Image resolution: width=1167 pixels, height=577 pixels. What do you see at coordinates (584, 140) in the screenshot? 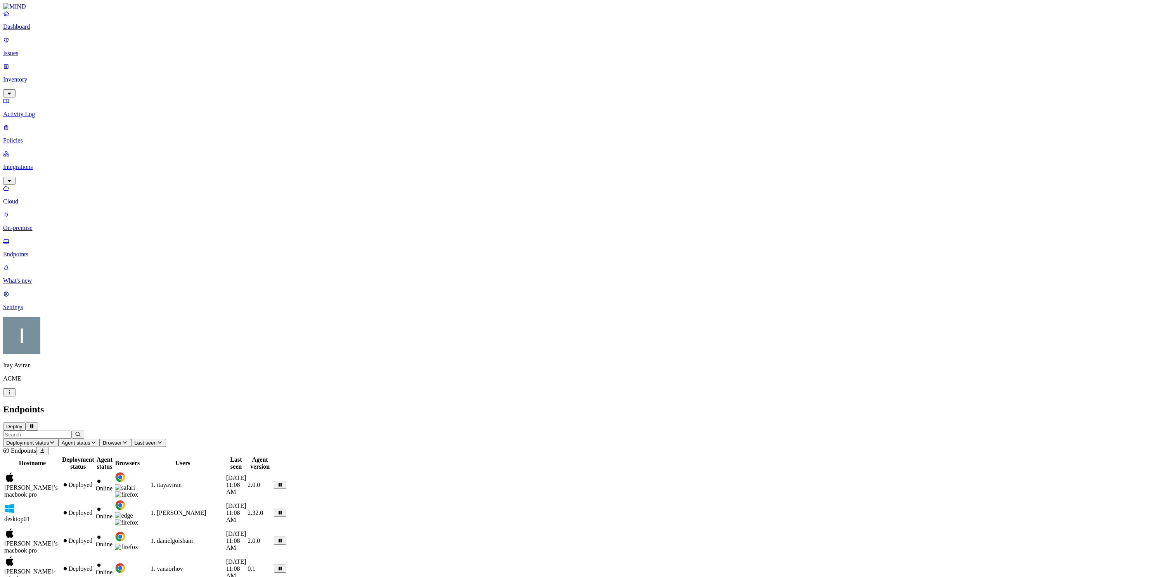
I see `p: Policies` at bounding box center [584, 140].